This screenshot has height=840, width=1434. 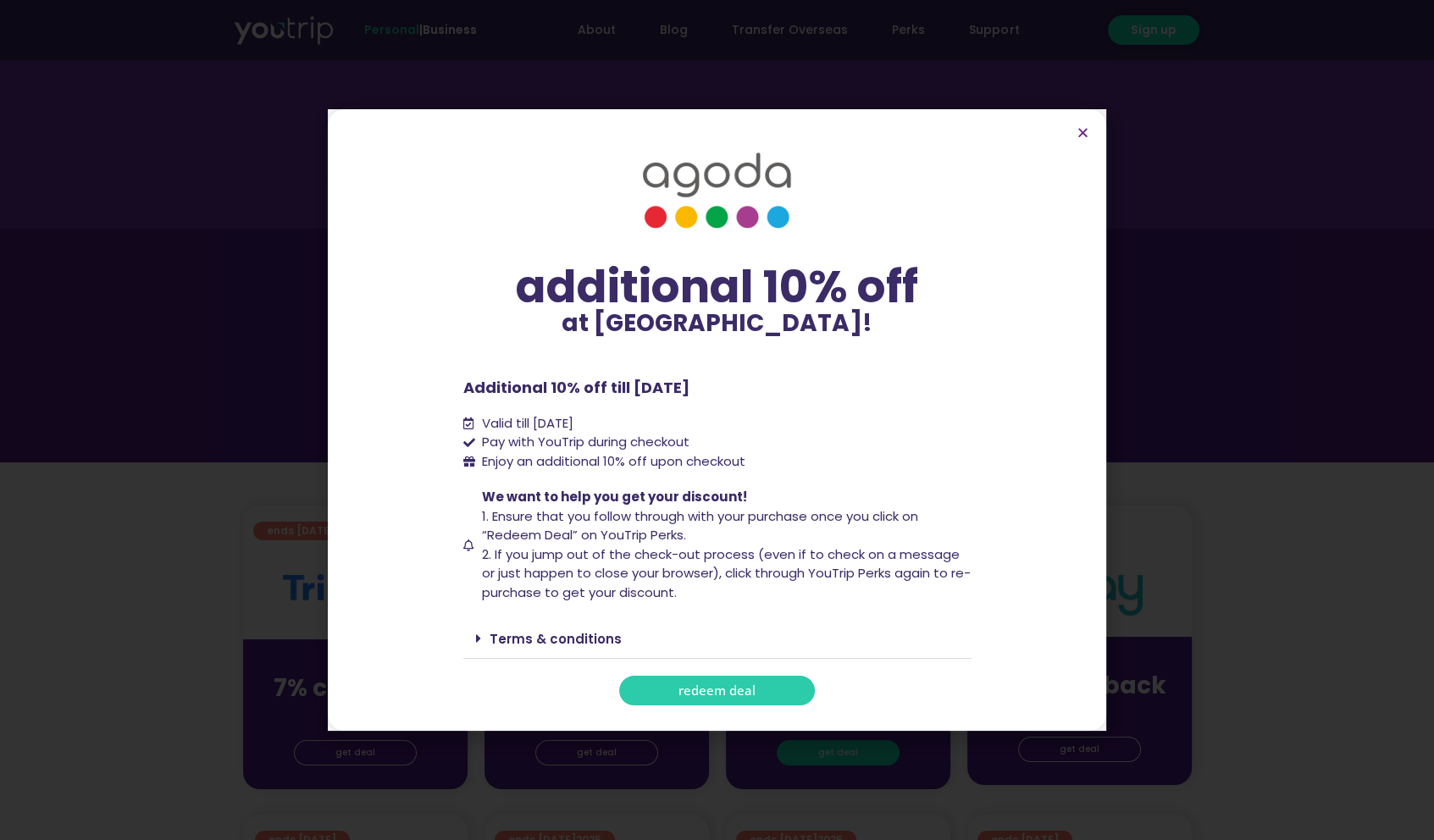 I want to click on a: Terms & conditions, so click(x=556, y=639).